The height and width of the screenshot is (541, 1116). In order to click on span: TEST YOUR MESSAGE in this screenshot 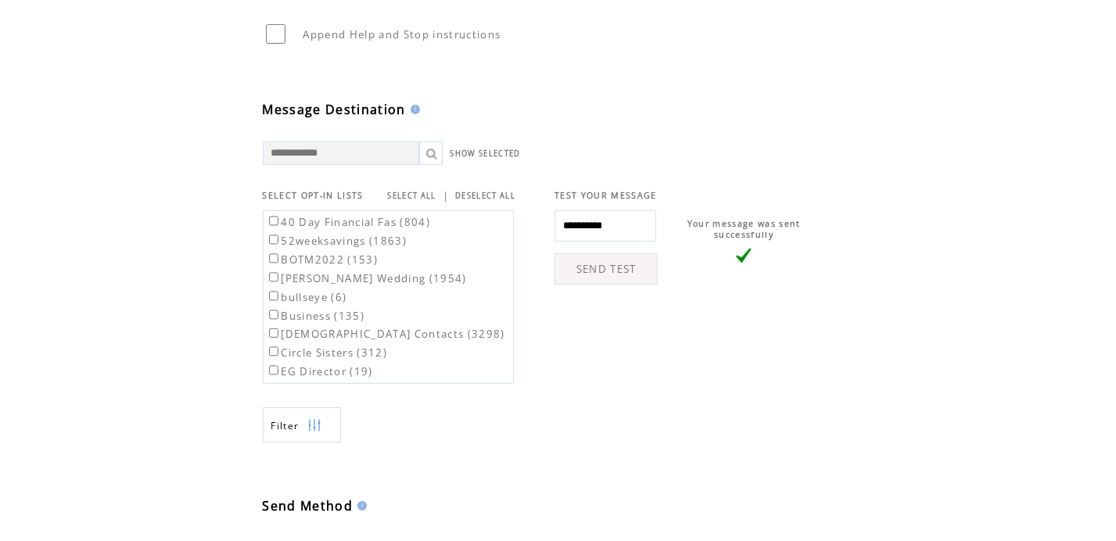, I will do `click(605, 195)`.